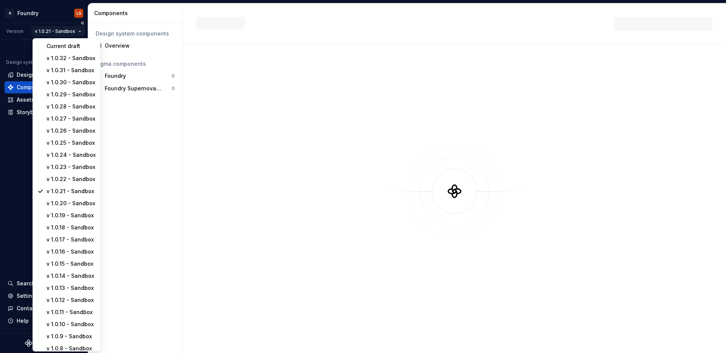 Image resolution: width=726 pixels, height=353 pixels. Describe the element at coordinates (71, 70) in the screenshot. I see `div: v 1.0.31 - Sandbox` at that location.